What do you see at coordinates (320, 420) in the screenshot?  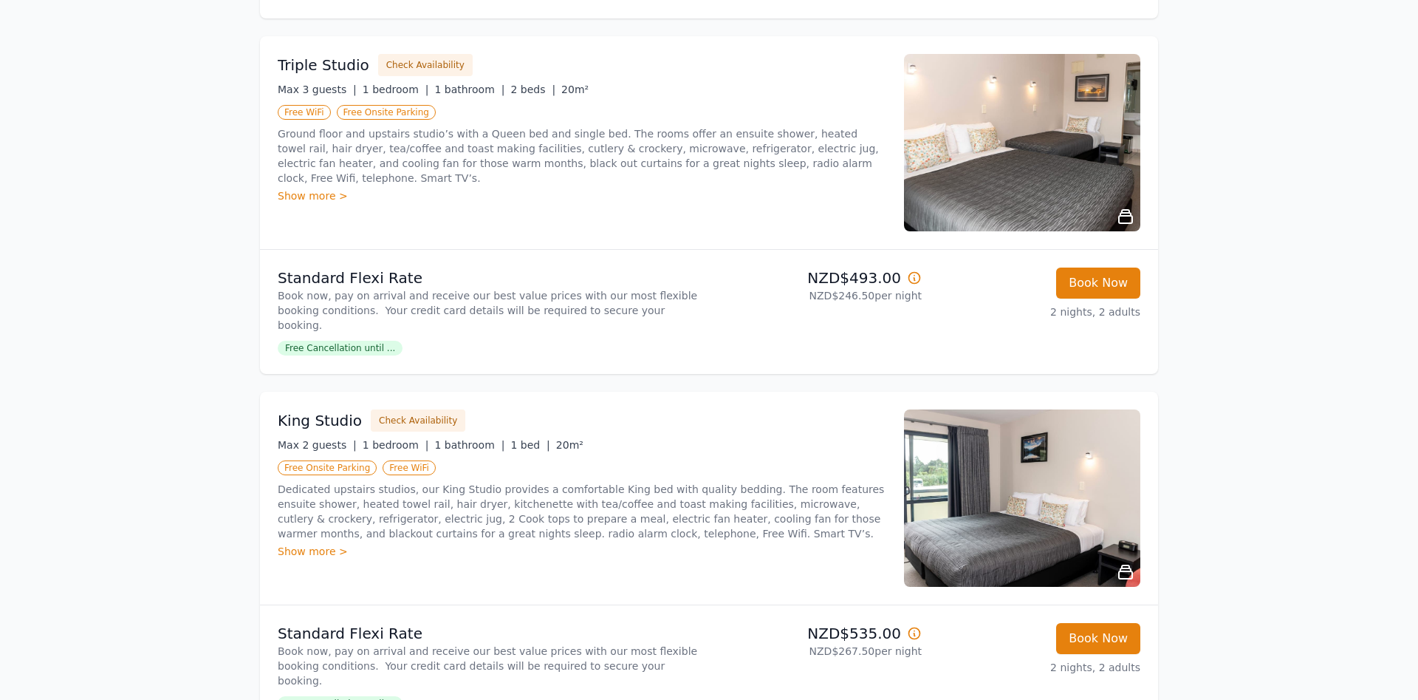 I see `h3: King Studio` at bounding box center [320, 420].